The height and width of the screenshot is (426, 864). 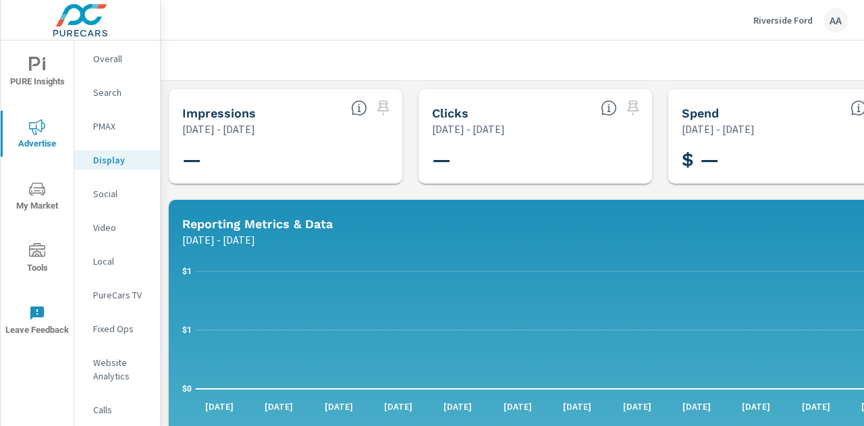 What do you see at coordinates (450, 113) in the screenshot?
I see `h5: Clicks` at bounding box center [450, 113].